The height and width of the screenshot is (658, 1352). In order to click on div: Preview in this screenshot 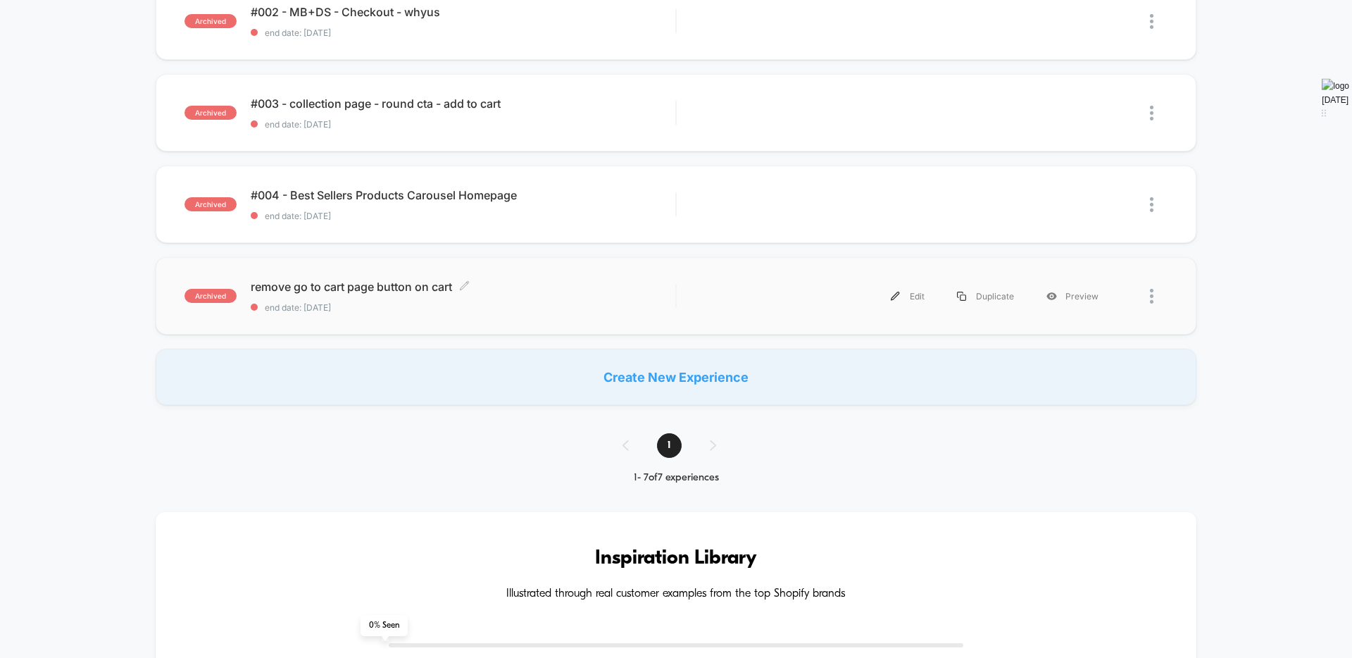, I will do `click(1072, 296)`.